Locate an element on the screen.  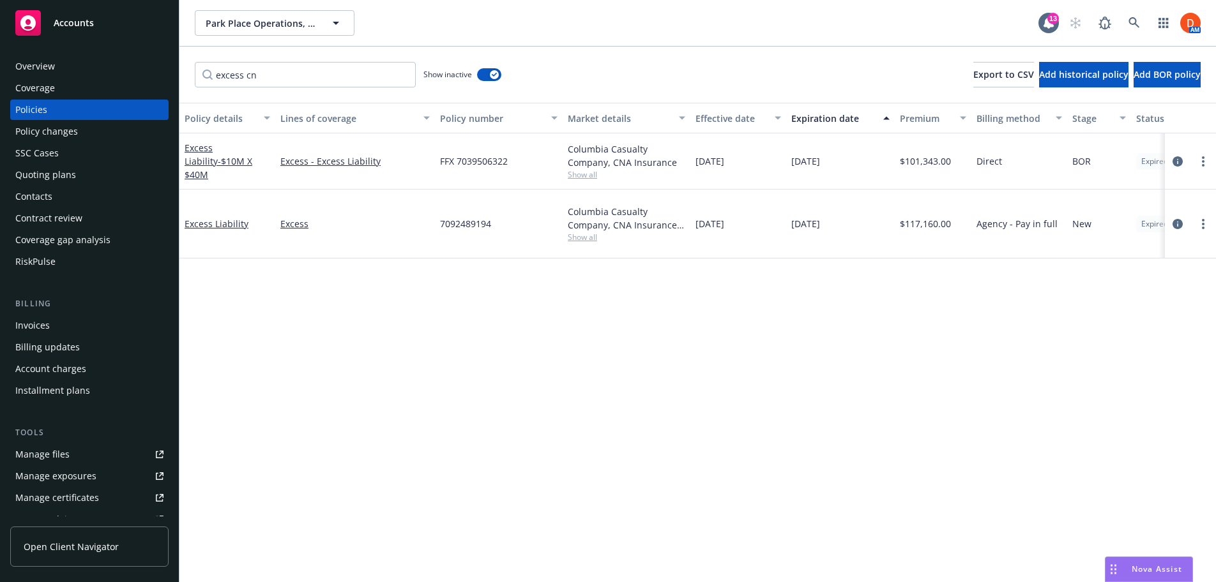
button: Expiration date is located at coordinates (840, 118).